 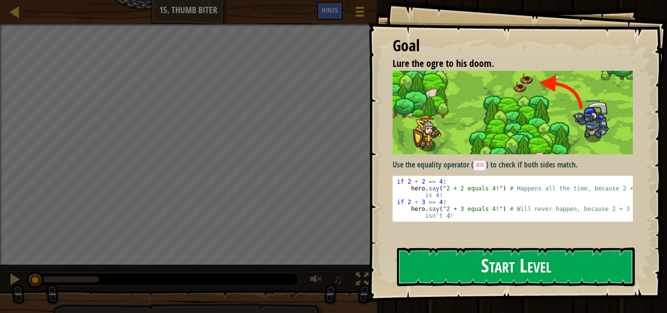 I want to click on button: Toggle fullscreen, so click(x=362, y=280).